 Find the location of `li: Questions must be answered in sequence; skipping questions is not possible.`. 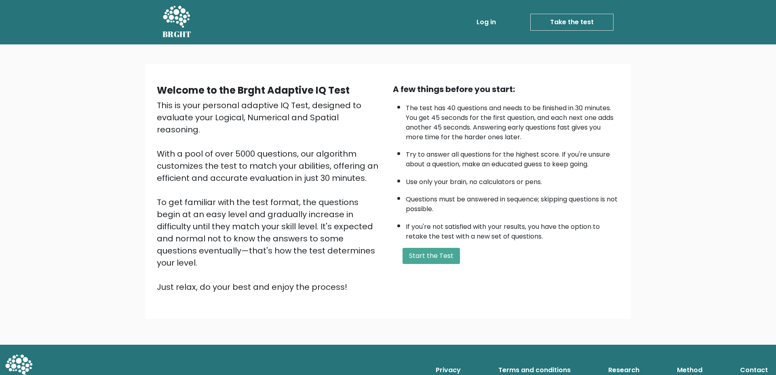

li: Questions must be answered in sequence; skipping questions is not possible. is located at coordinates (512, 202).